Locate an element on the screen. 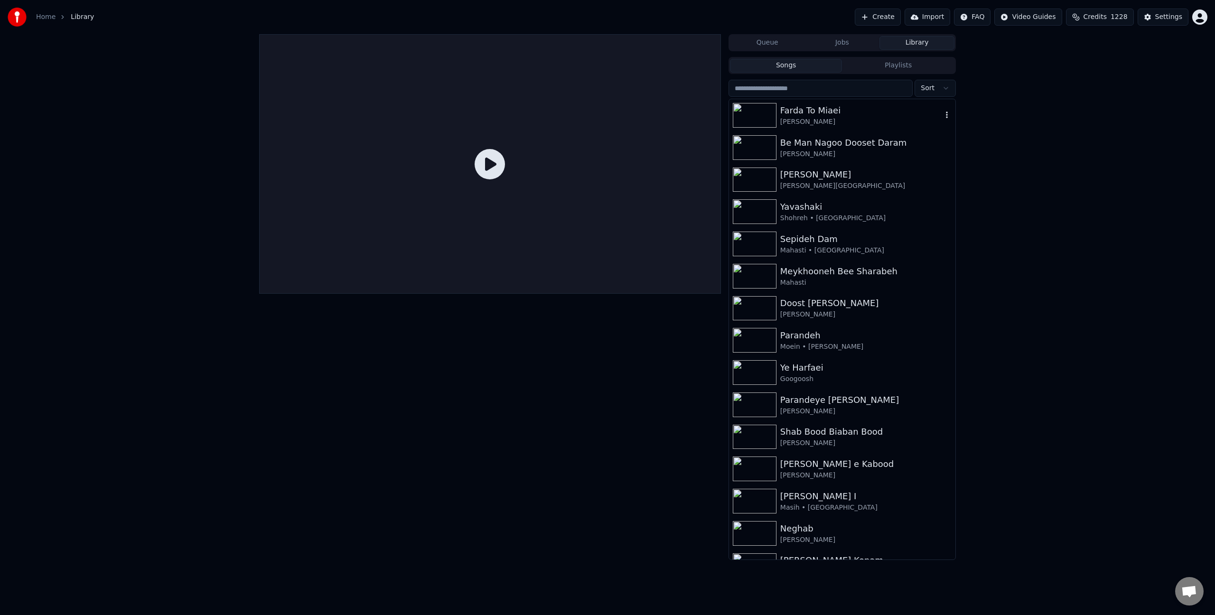  div: Mahasti is located at coordinates (866, 283).